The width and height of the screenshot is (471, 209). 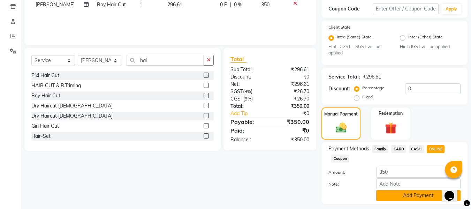 What do you see at coordinates (45, 126) in the screenshot?
I see `div: Girl Hair Cut` at bounding box center [45, 126].